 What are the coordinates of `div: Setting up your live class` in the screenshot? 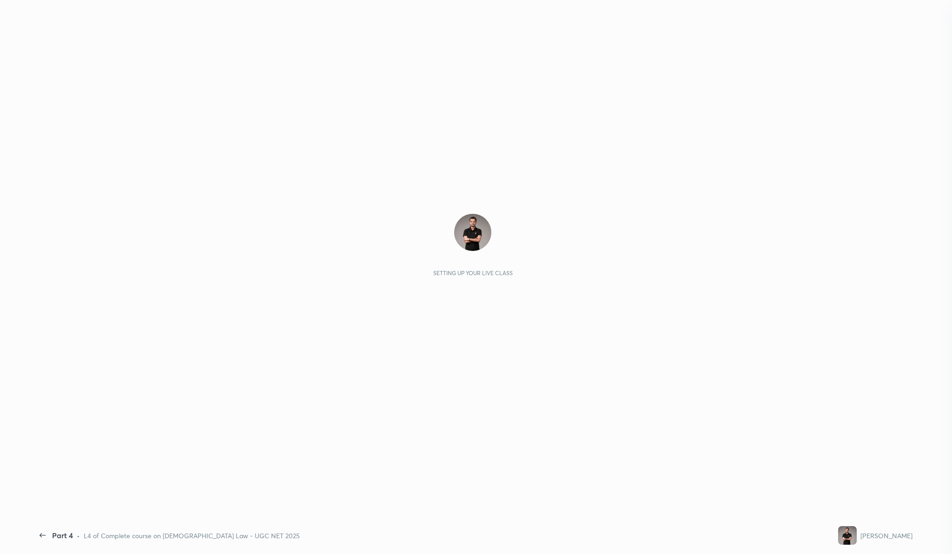 It's located at (473, 273).